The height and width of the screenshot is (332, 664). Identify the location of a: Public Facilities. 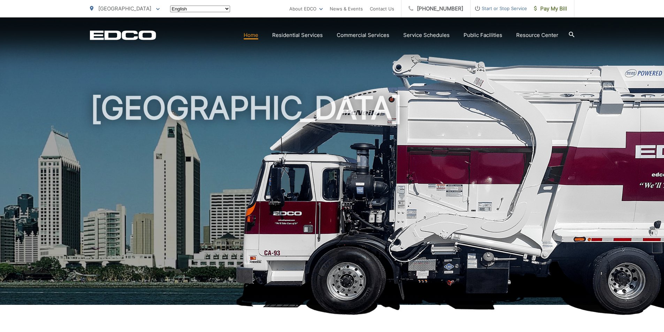
(483, 35).